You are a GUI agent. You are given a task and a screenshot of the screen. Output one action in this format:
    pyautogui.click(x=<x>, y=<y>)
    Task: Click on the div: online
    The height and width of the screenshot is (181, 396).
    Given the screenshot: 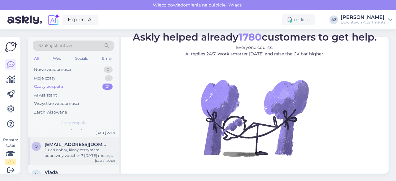 What is the action you would take?
    pyautogui.click(x=298, y=20)
    